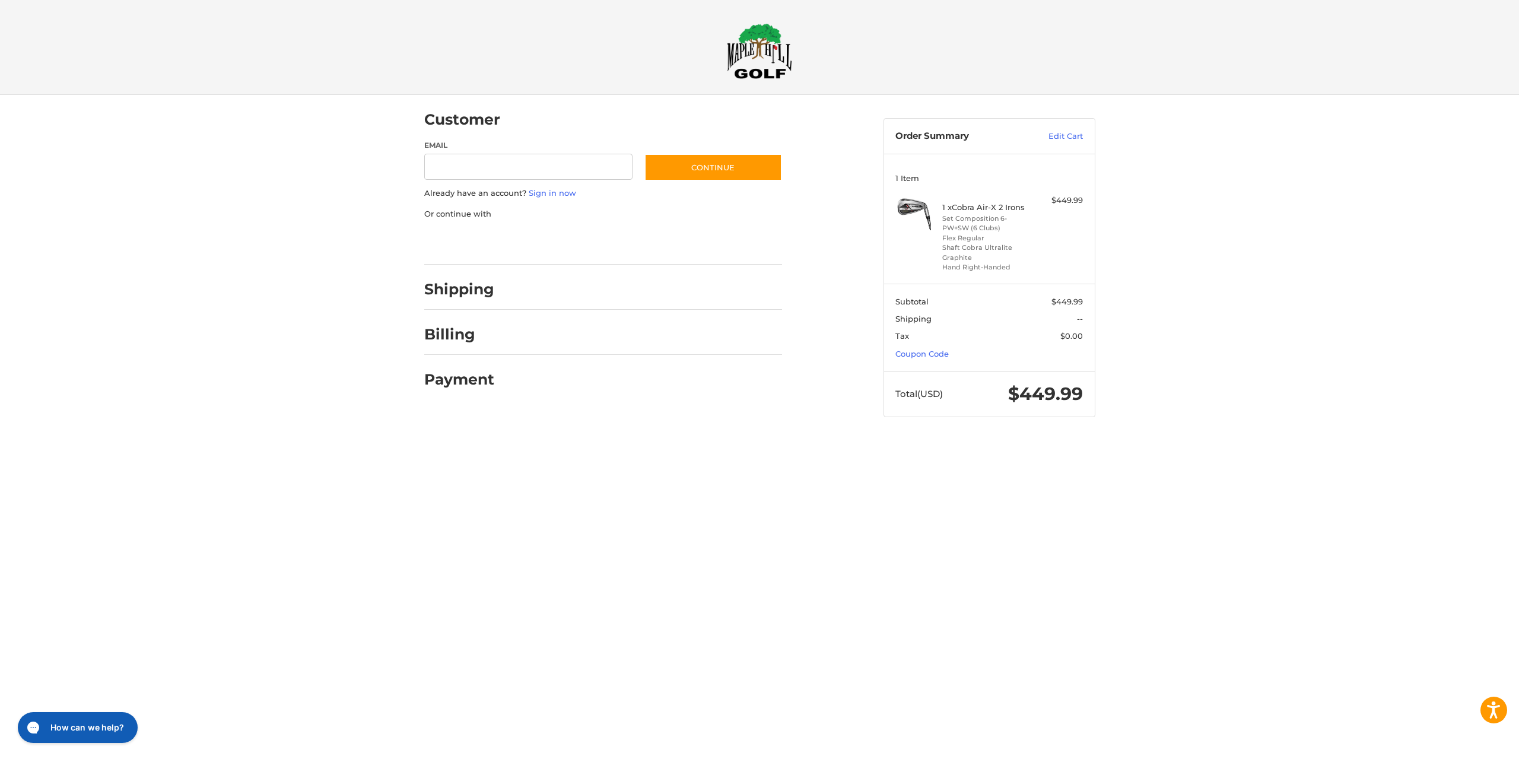 The image size is (1519, 759). Describe the element at coordinates (1072, 336) in the screenshot. I see `span: $0.00` at that location.